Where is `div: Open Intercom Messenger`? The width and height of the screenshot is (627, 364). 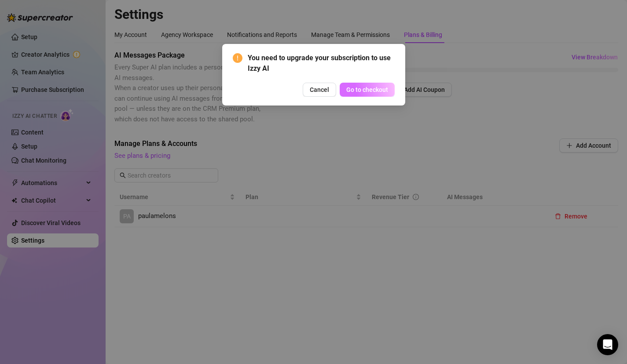
div: Open Intercom Messenger is located at coordinates (607, 345).